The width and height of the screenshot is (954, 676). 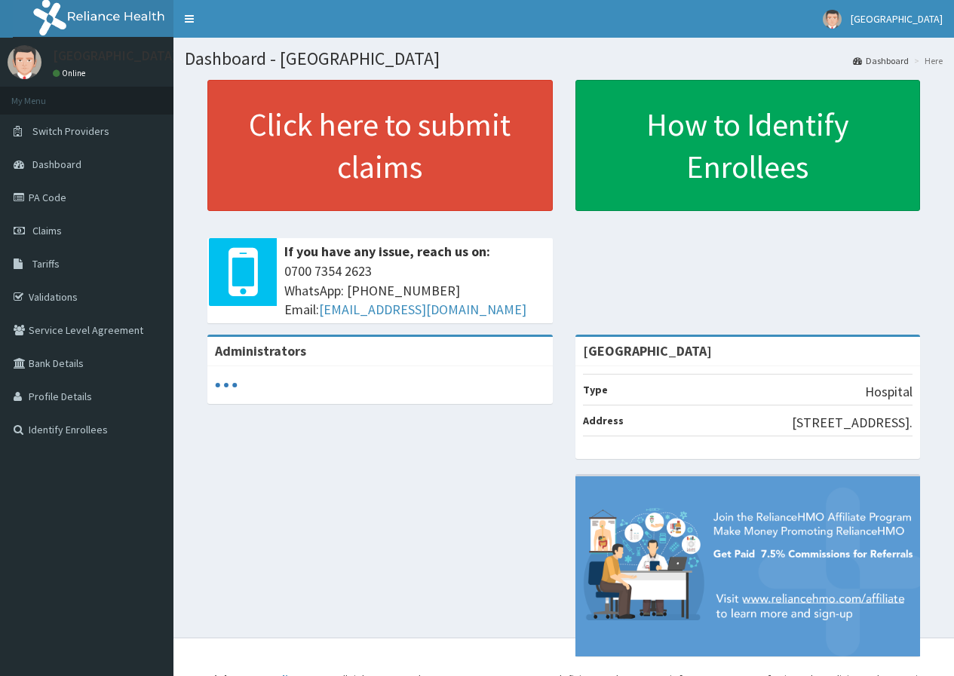 I want to click on b: Type, so click(x=595, y=390).